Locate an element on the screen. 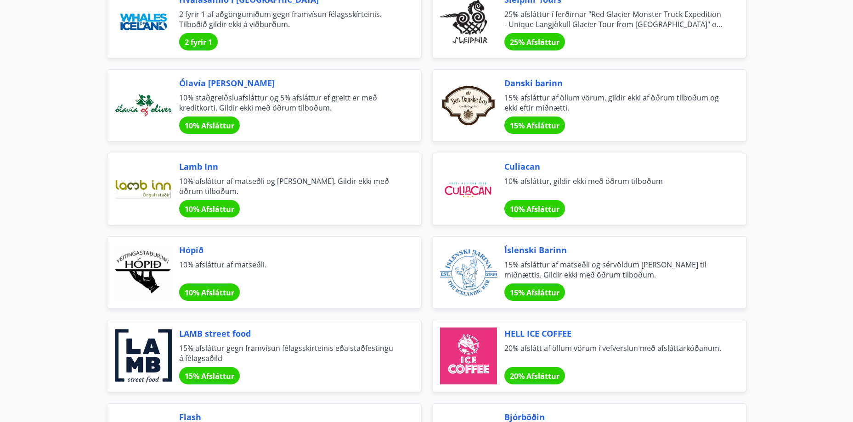 This screenshot has height=422, width=853. span: 25% Afsláttur is located at coordinates (534, 42).